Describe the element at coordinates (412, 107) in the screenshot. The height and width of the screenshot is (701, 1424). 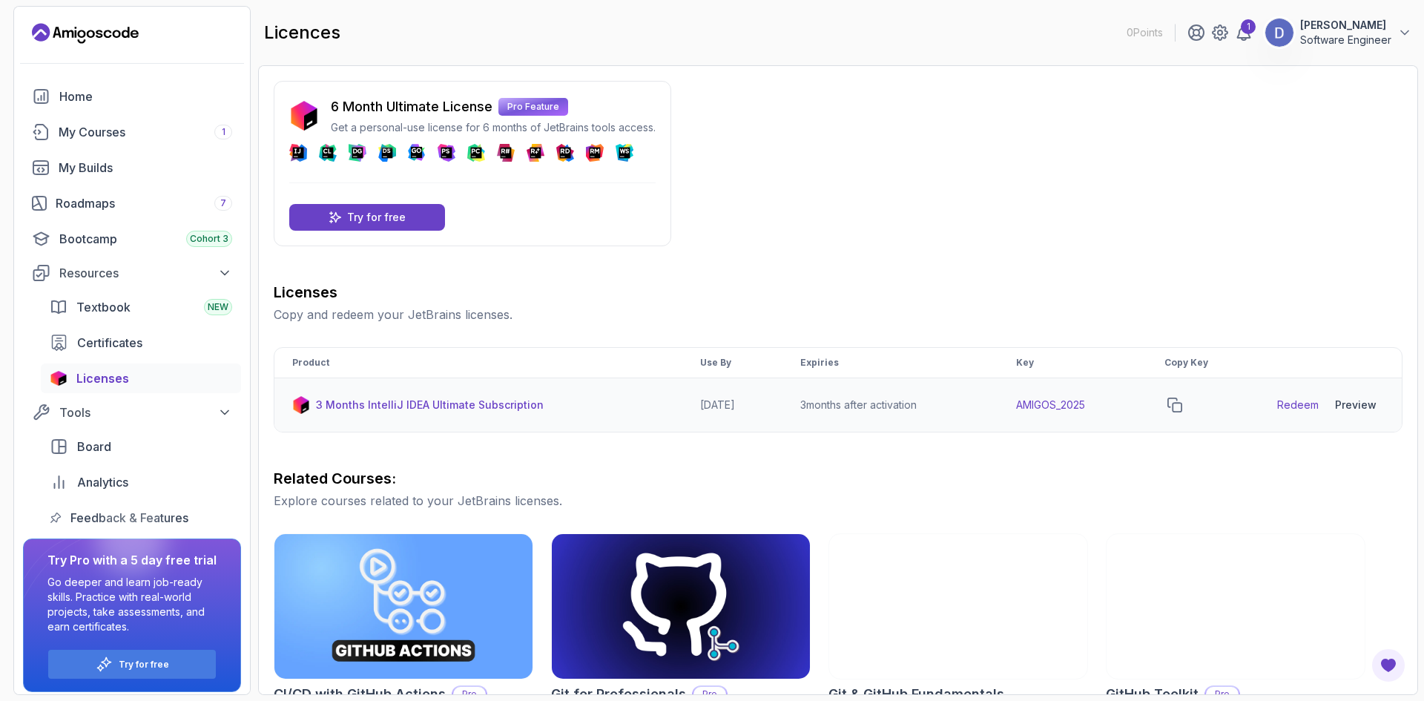
I see `p: 6 Month Ultimate License` at that location.